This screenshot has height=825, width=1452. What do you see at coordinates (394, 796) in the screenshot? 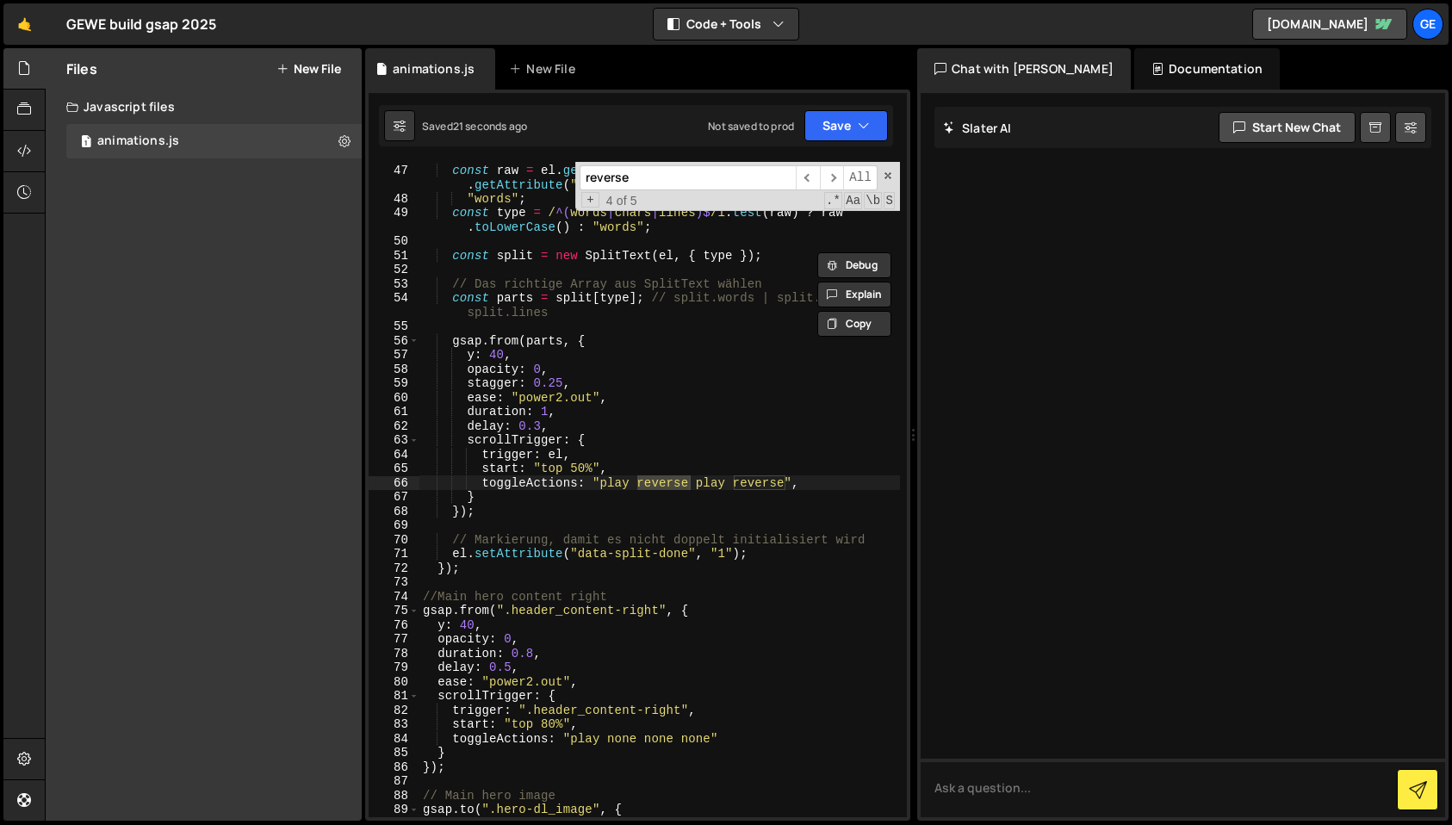
I see `div: 88` at bounding box center [394, 796].